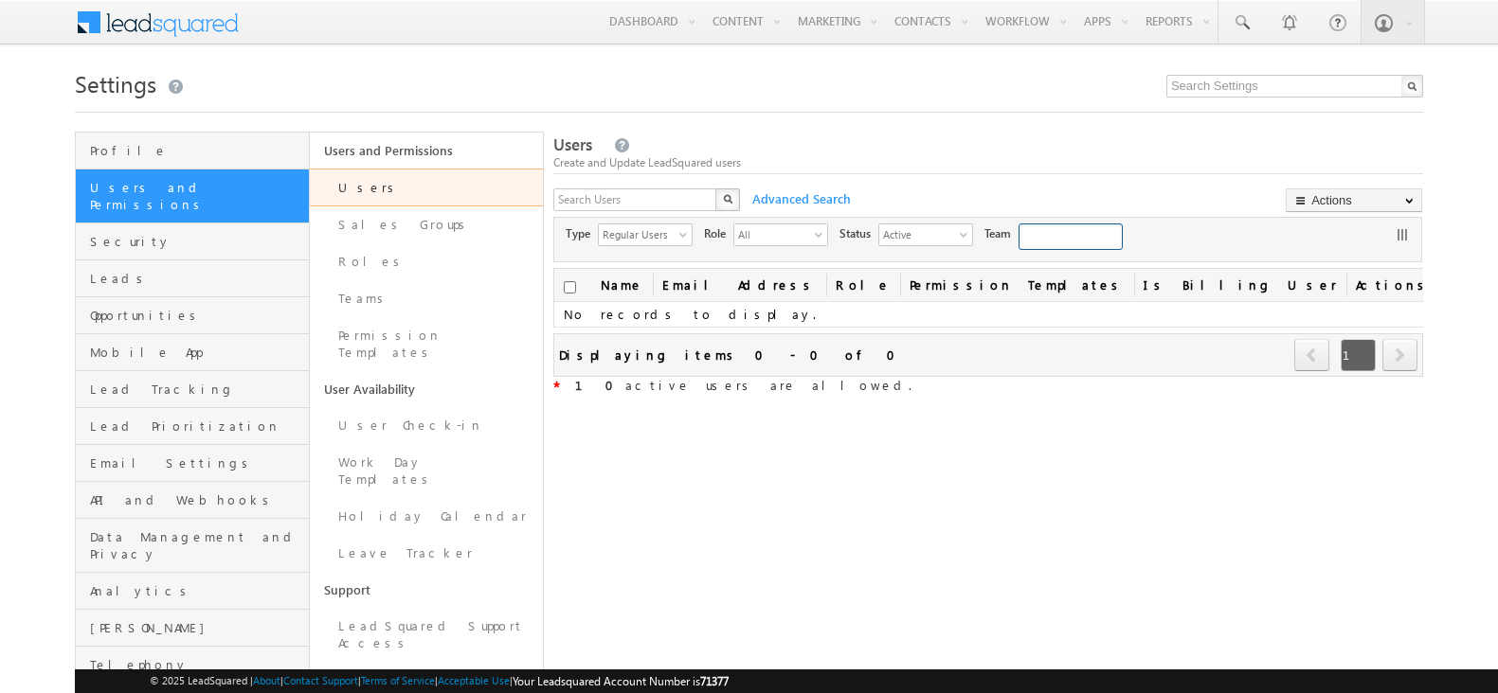 This screenshot has width=1498, height=693. I want to click on input: Search Settings, so click(1294, 86).